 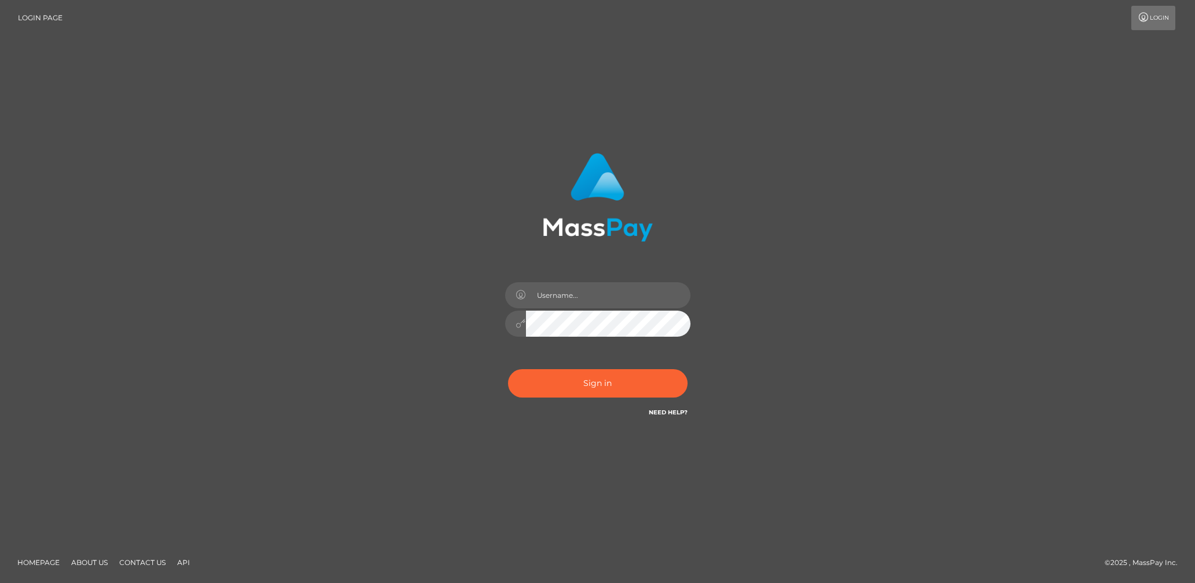 What do you see at coordinates (184, 562) in the screenshot?
I see `a: API` at bounding box center [184, 562].